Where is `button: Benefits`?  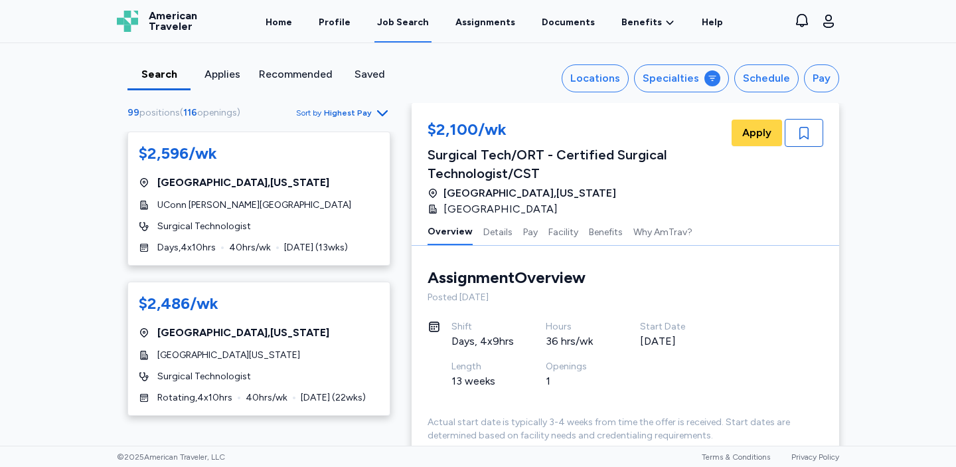
button: Benefits is located at coordinates (606, 231).